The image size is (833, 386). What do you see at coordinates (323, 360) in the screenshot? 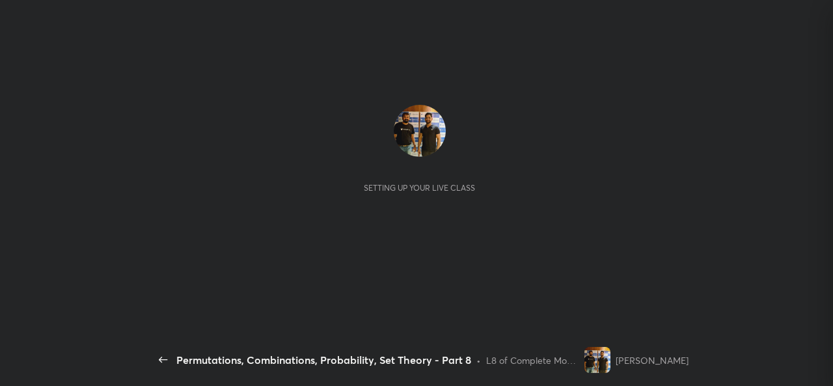
I see `div: Permutations, Combinations, Probability, Set Theory - Part 8` at bounding box center [323, 360].